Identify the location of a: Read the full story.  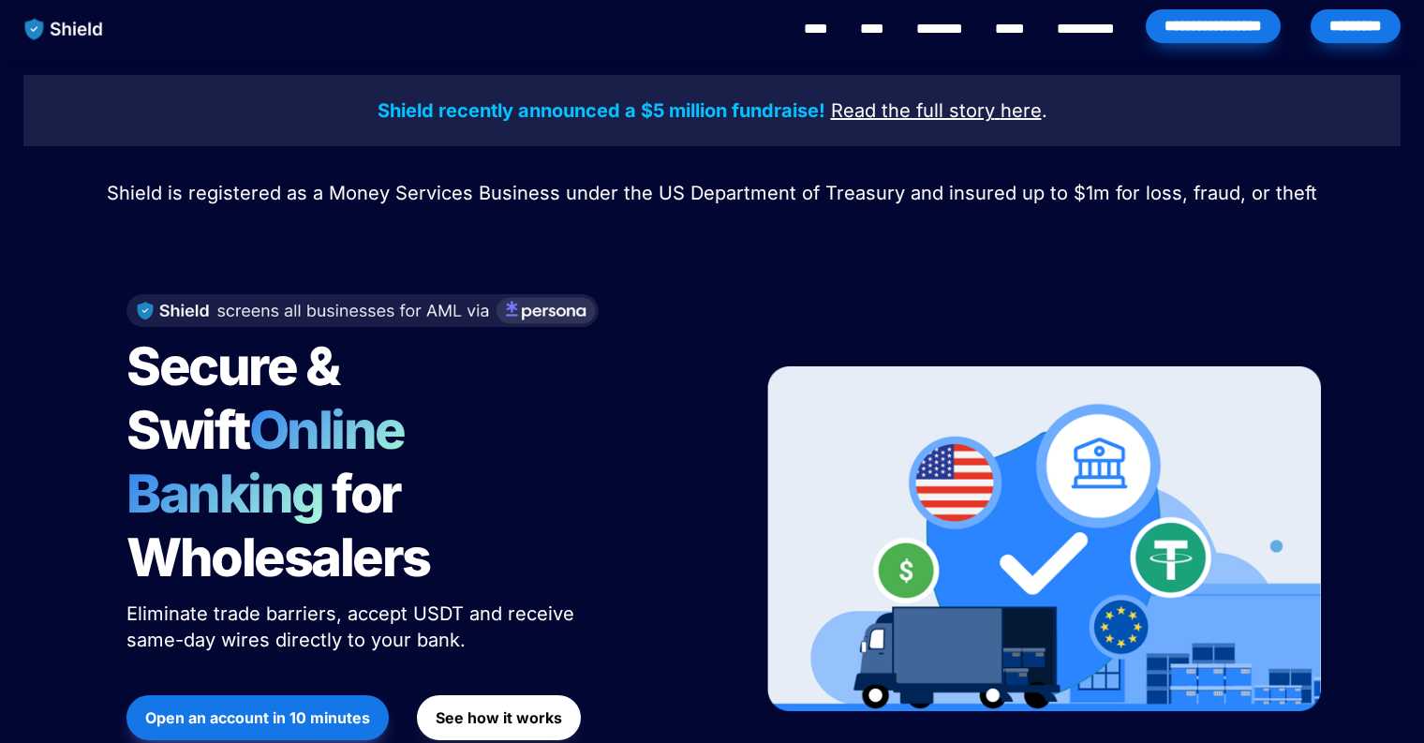
(913, 111).